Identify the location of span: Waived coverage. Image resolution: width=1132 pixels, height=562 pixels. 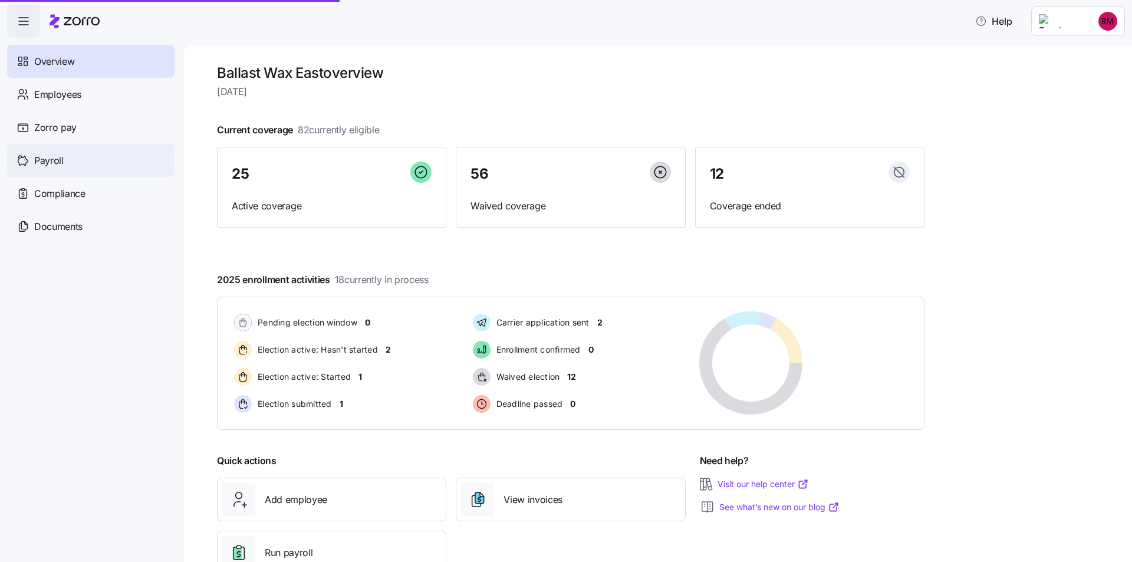
(570, 206).